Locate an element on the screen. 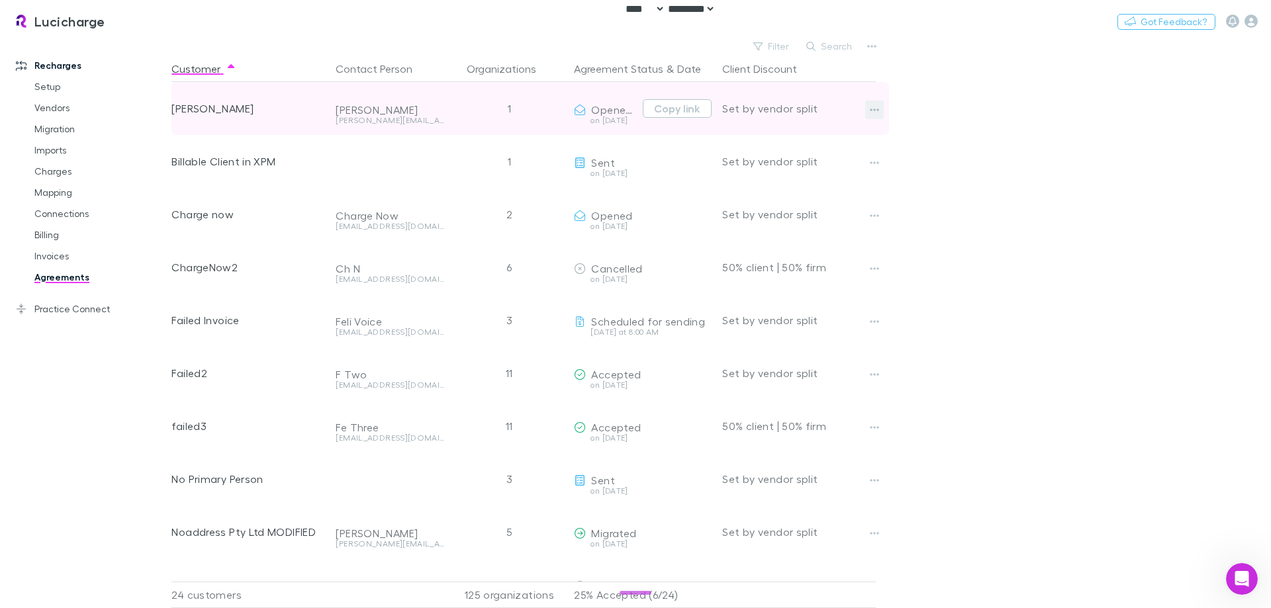  div: Billable Client in XPM is located at coordinates (248, 161).